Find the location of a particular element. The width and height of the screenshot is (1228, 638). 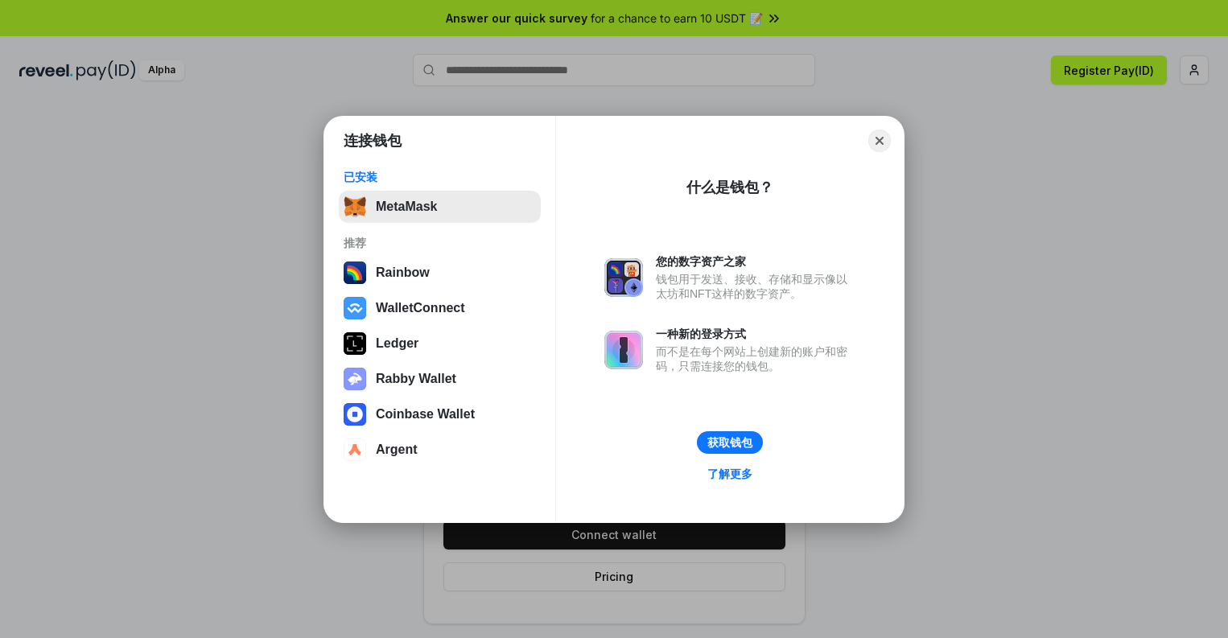

h1: 连接钱包 is located at coordinates (373, 141).